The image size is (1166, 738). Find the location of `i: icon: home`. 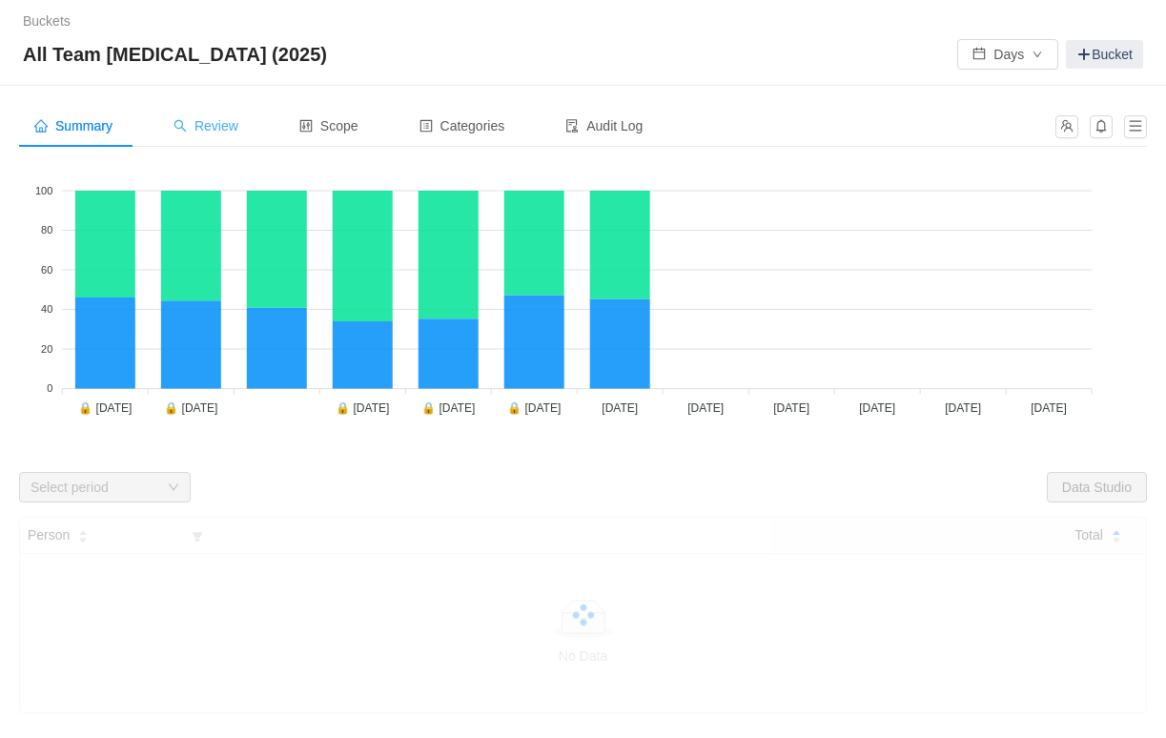

i: icon: home is located at coordinates (41, 126).